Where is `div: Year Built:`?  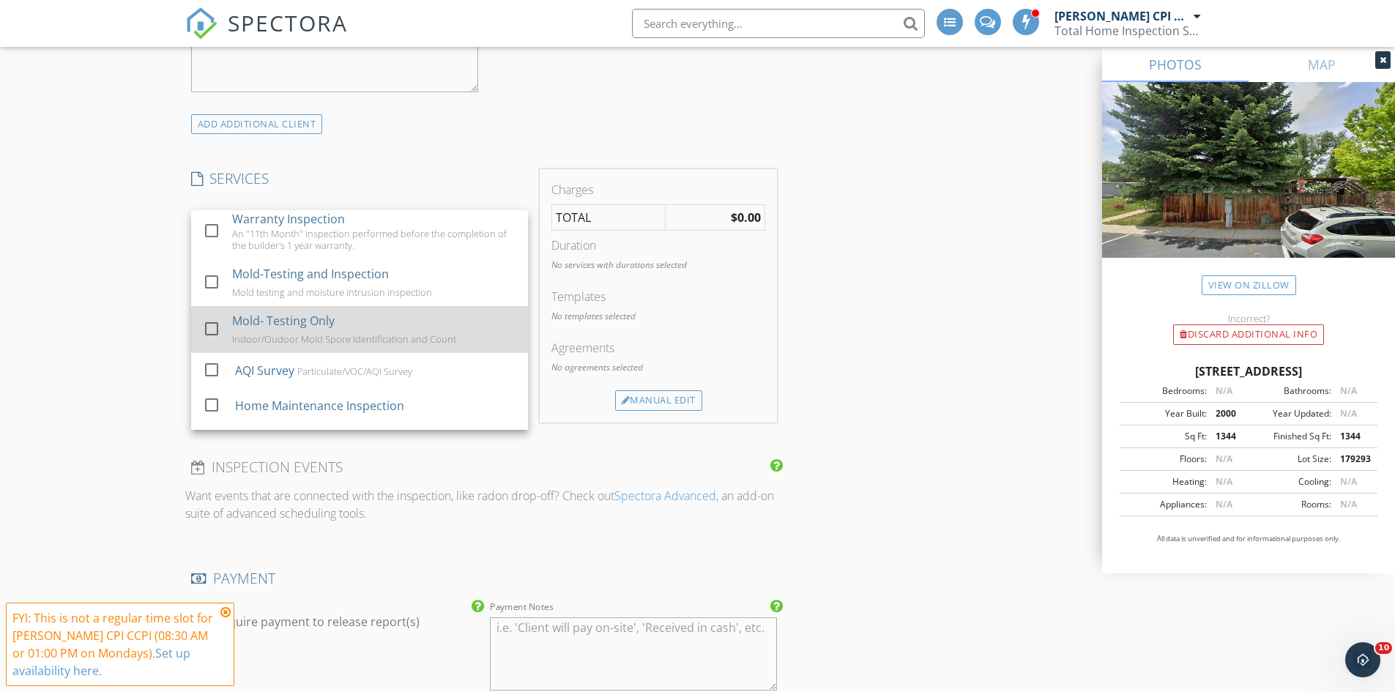
div: Year Built: is located at coordinates (1165, 414).